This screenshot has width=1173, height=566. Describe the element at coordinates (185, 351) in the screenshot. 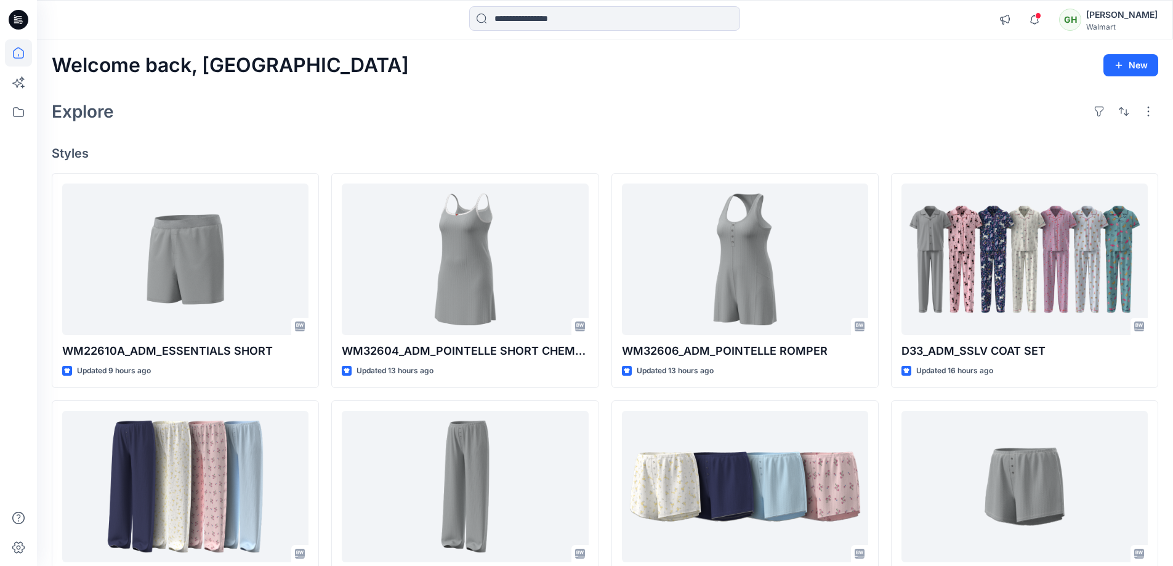

I see `p: WM22610A_ADM_ESSENTIALS SHORT` at that location.